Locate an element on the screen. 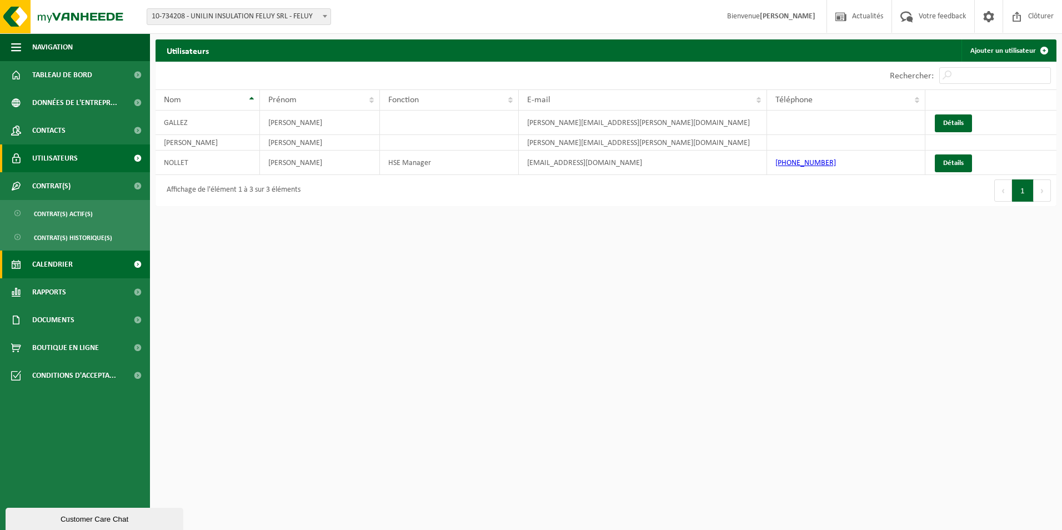 The height and width of the screenshot is (530, 1062). span: Prénom is located at coordinates (282, 100).